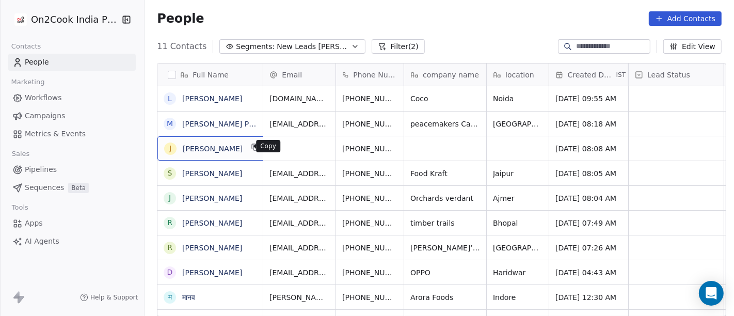 This screenshot has height=316, width=734. I want to click on a: मानव, so click(188, 297).